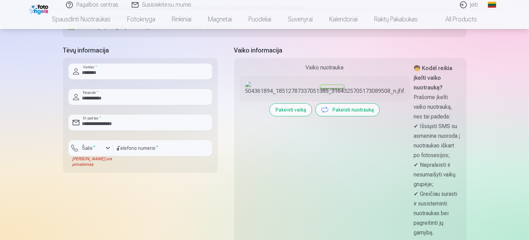 Image resolution: width=529 pixels, height=240 pixels. What do you see at coordinates (348, 110) in the screenshot?
I see `button: Pakeisti nuotrauką` at bounding box center [348, 110].